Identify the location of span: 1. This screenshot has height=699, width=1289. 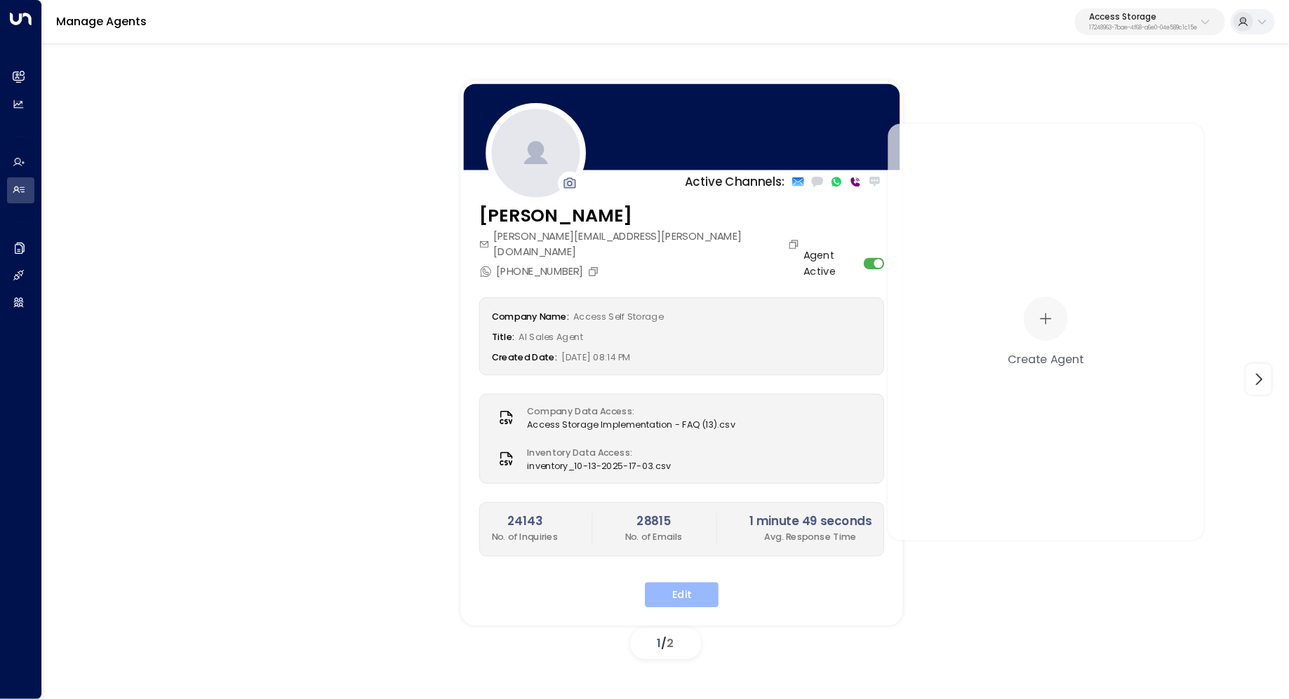
(659, 643).